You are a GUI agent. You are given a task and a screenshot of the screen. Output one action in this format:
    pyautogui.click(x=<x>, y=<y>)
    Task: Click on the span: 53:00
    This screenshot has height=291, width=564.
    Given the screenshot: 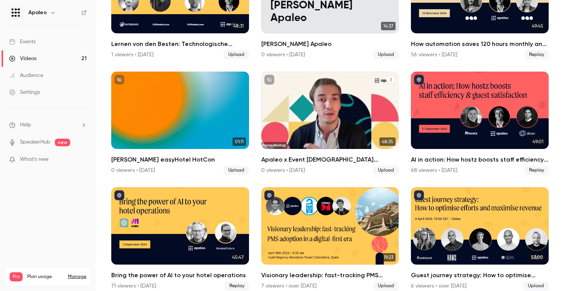 What is the action you would take?
    pyautogui.click(x=537, y=258)
    